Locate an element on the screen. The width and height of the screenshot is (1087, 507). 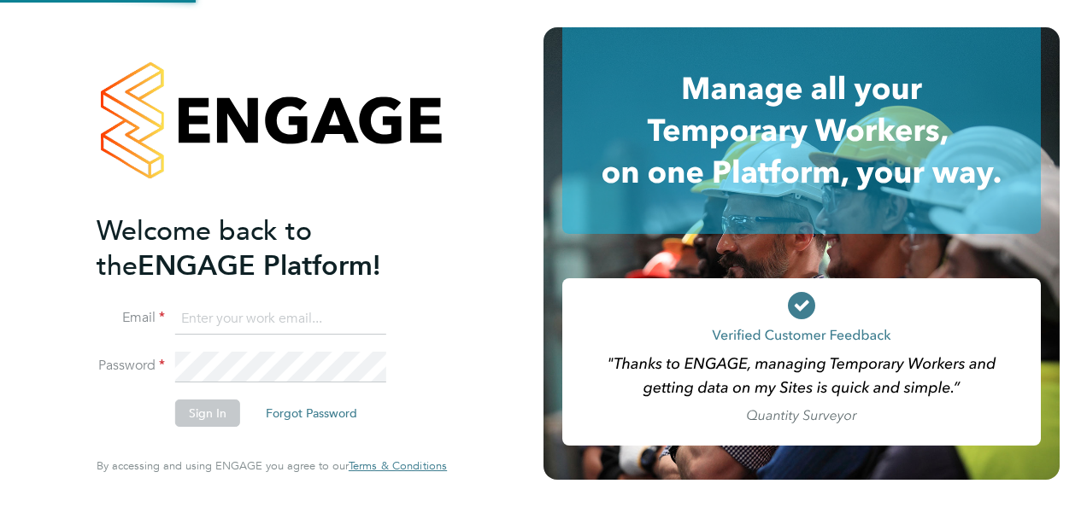
span: Terms & Conditions is located at coordinates (397, 466).